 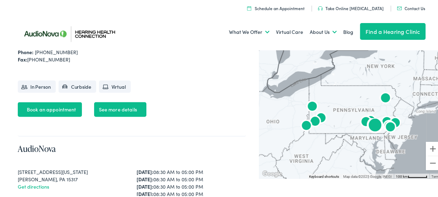 I want to click on a: What We Offer, so click(x=249, y=31).